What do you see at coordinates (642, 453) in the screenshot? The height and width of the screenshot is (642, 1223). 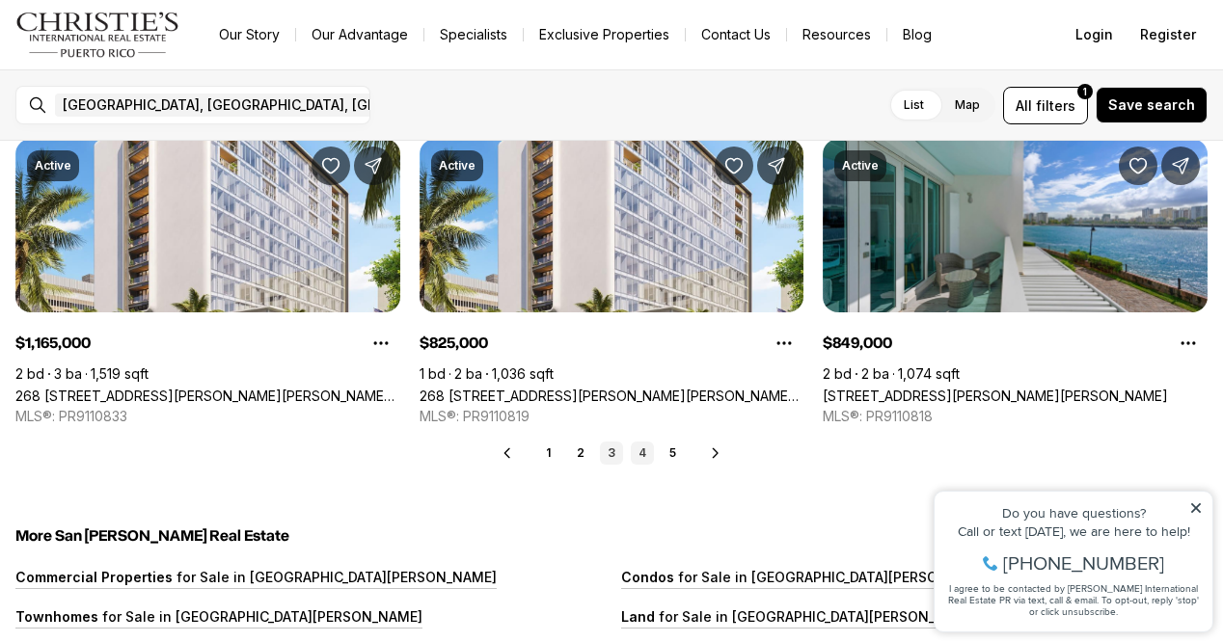 I see `a: 4` at bounding box center [642, 453].